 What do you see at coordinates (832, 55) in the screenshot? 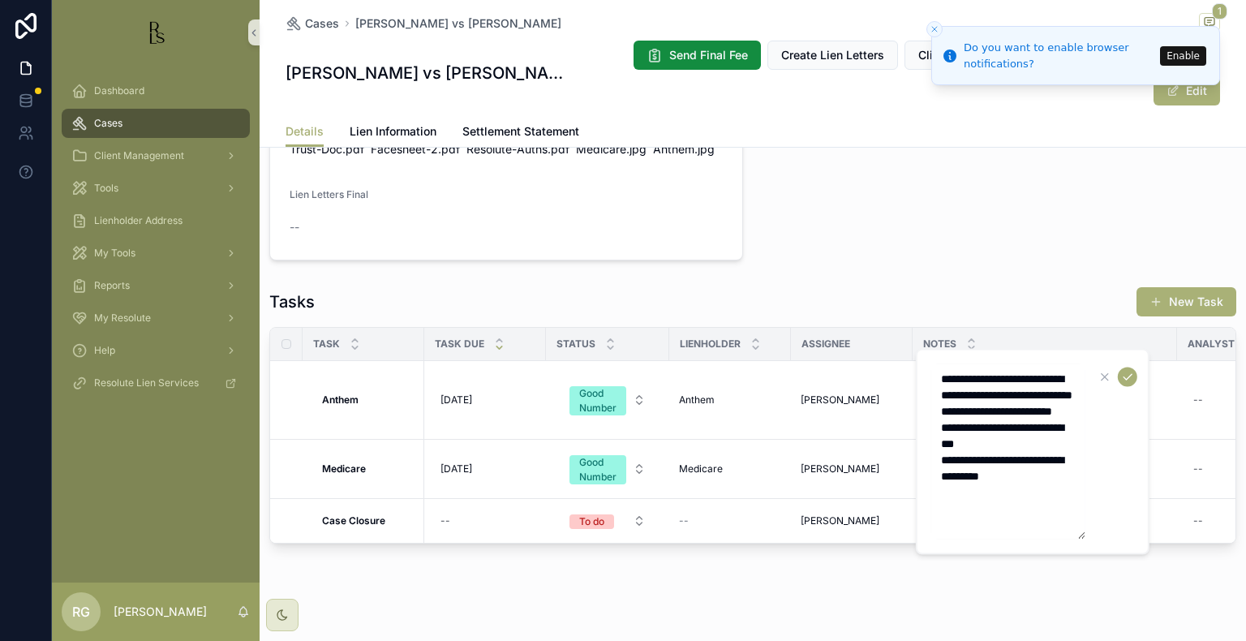
I see `span: Create Lien Letters` at bounding box center [832, 55].